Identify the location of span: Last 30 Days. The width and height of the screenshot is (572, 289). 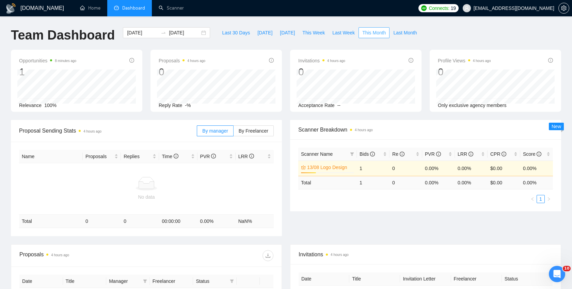
(236, 33).